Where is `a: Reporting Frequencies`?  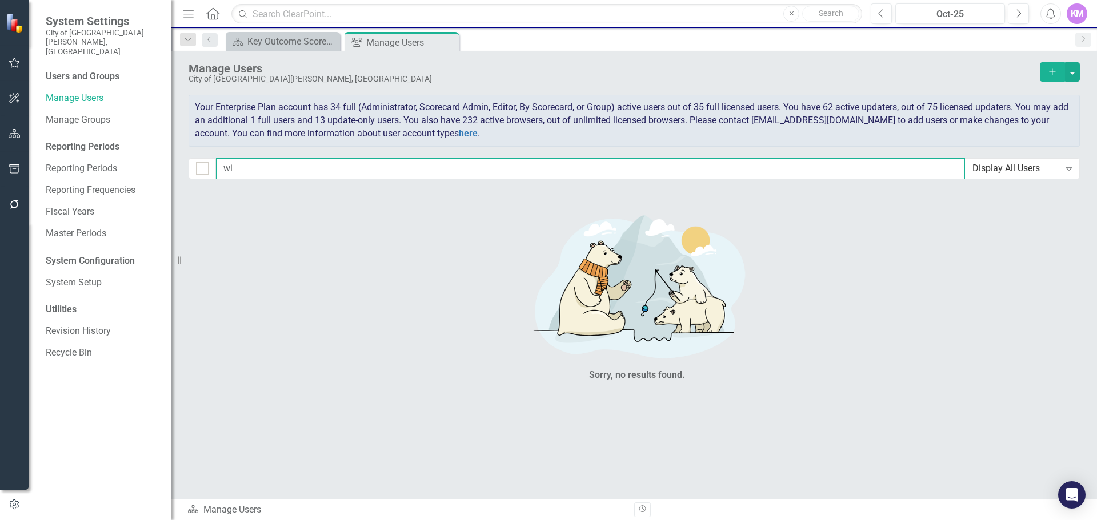
a: Reporting Frequencies is located at coordinates (103, 190).